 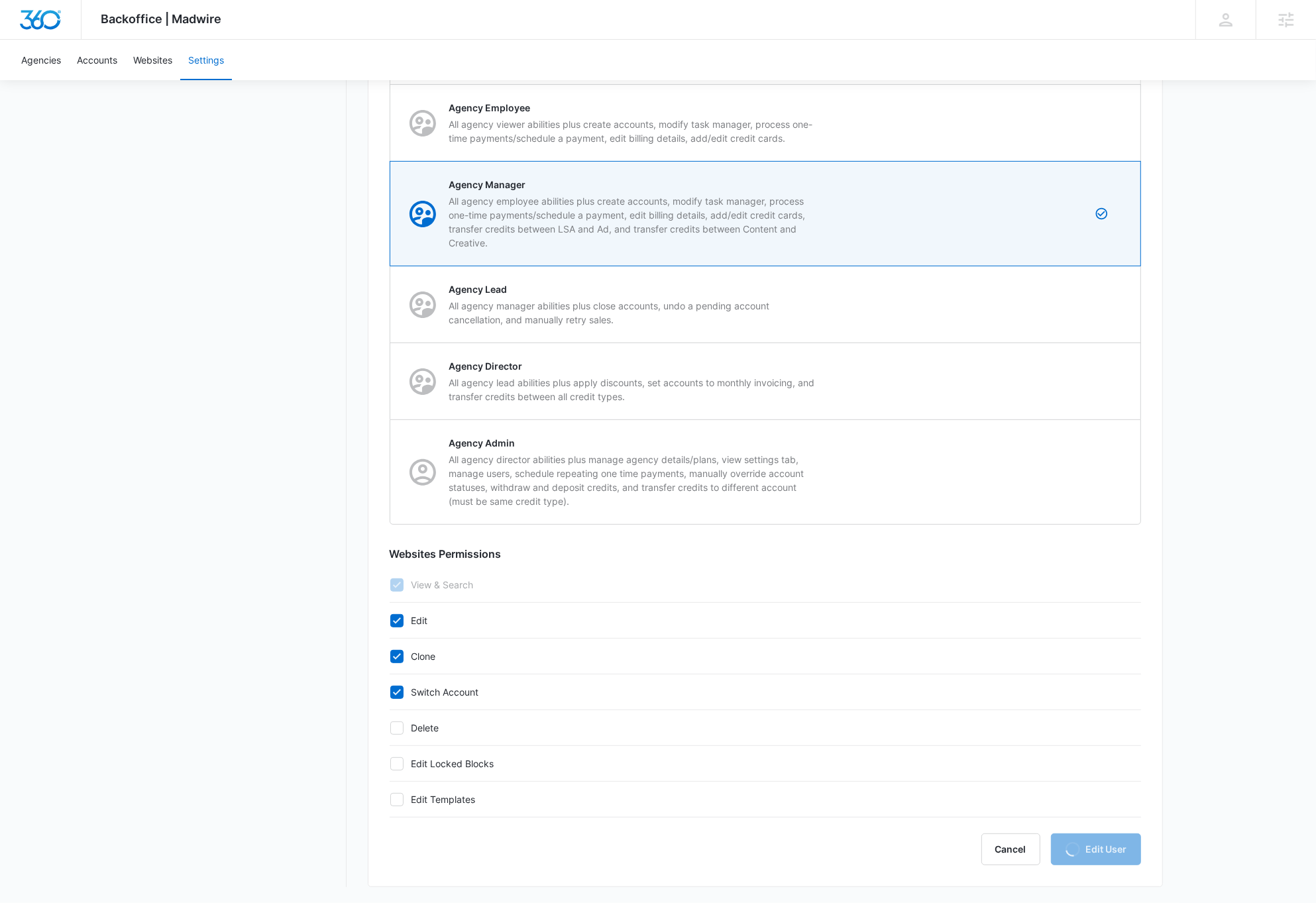 I want to click on a: Settings, so click(x=206, y=60).